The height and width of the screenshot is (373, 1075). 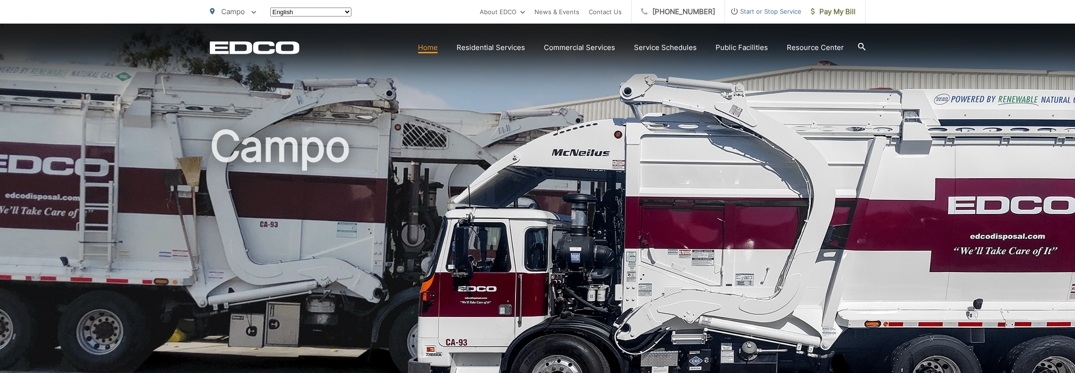 I want to click on a: Resource Center, so click(x=815, y=48).